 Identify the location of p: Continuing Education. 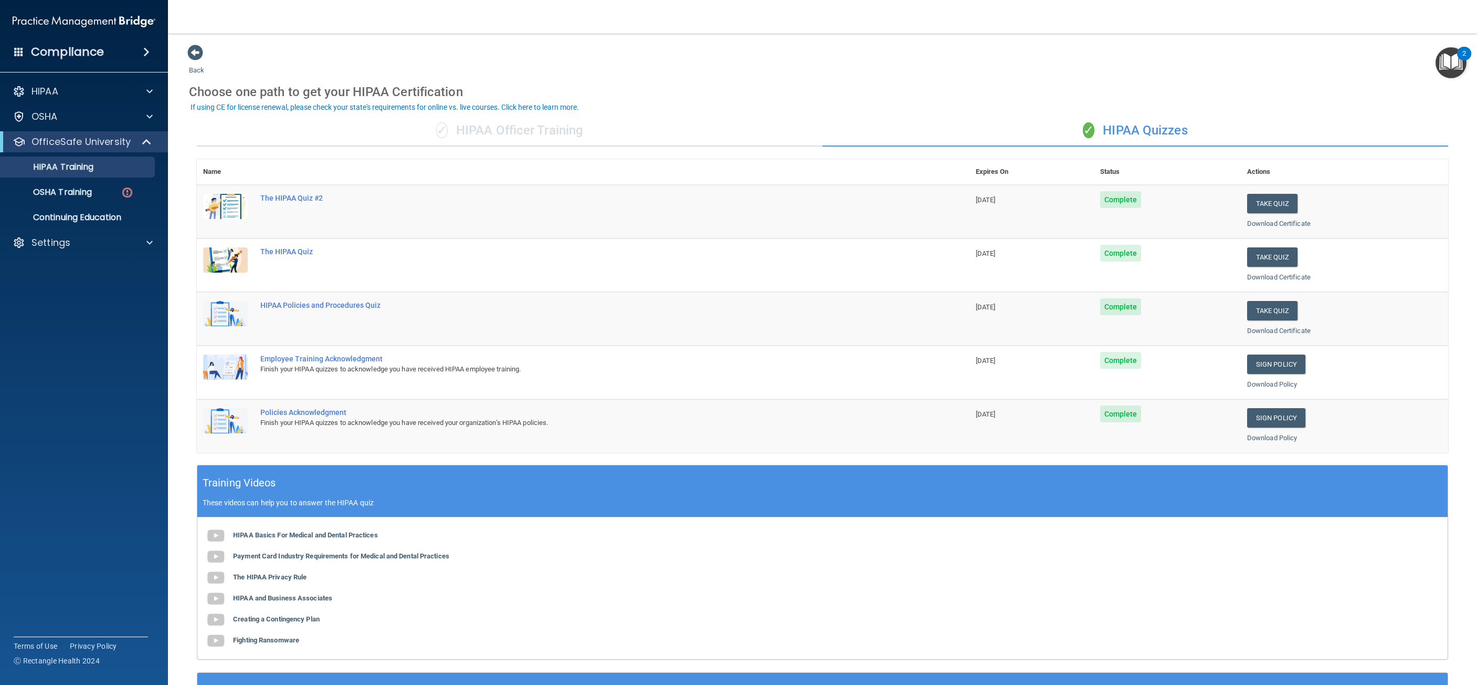
(78, 217).